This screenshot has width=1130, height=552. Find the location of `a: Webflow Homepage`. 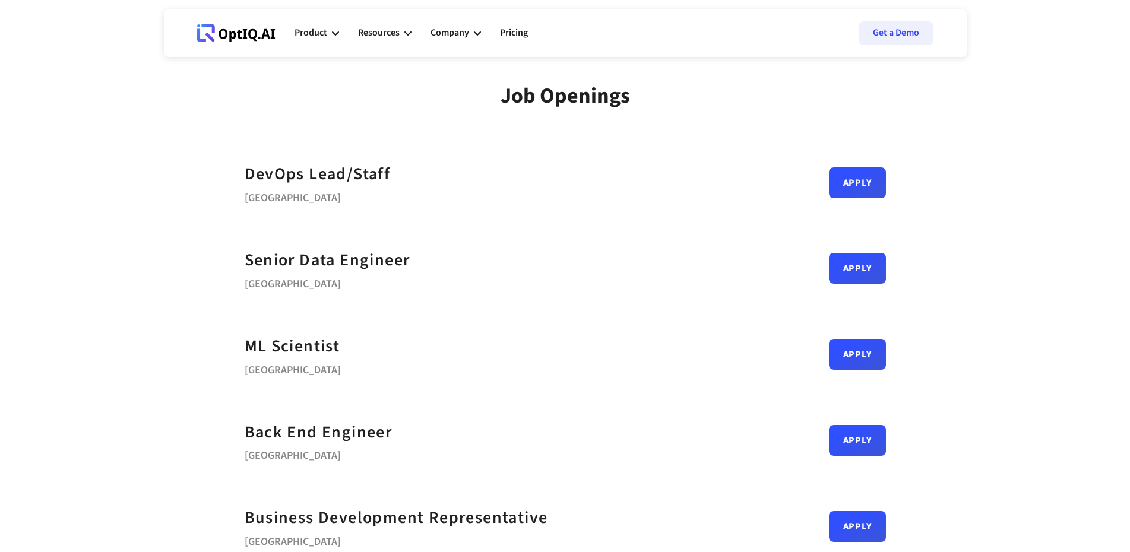

a: Webflow Homepage is located at coordinates (236, 33).